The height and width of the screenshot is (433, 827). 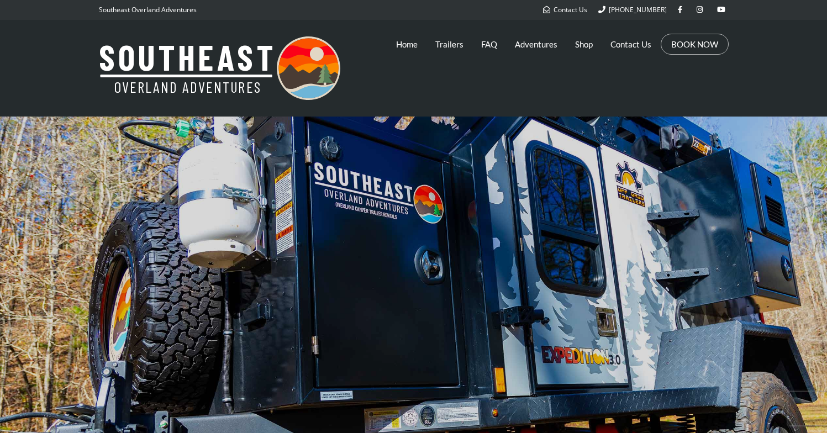 What do you see at coordinates (219, 68) in the screenshot?
I see `img: Southeast Overland Adventures` at bounding box center [219, 68].